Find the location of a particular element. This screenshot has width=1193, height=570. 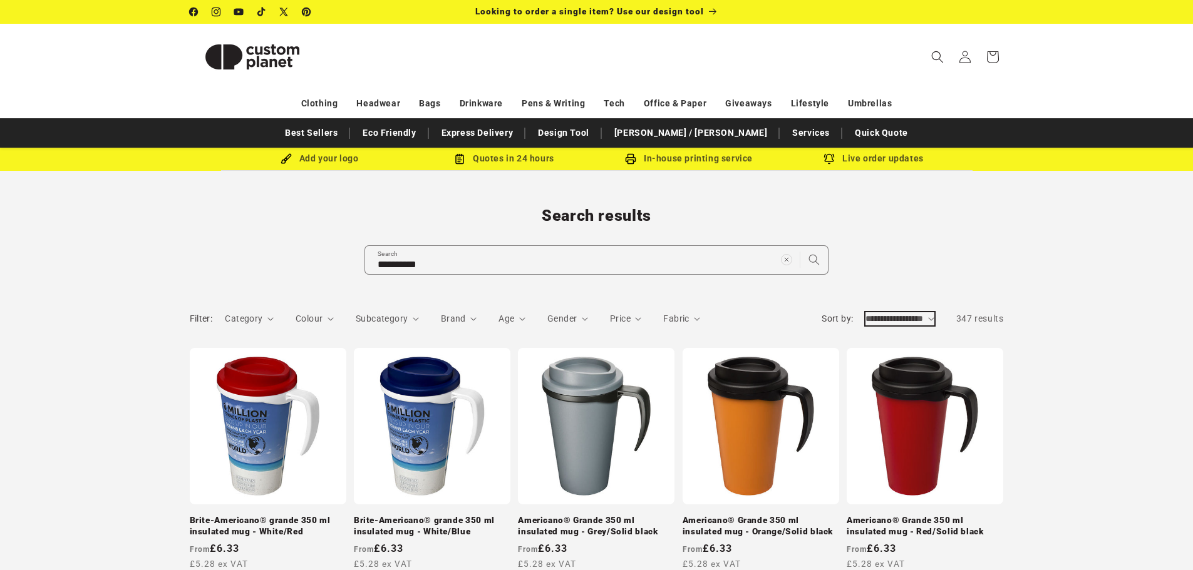

img: Order updates is located at coordinates (829, 159).